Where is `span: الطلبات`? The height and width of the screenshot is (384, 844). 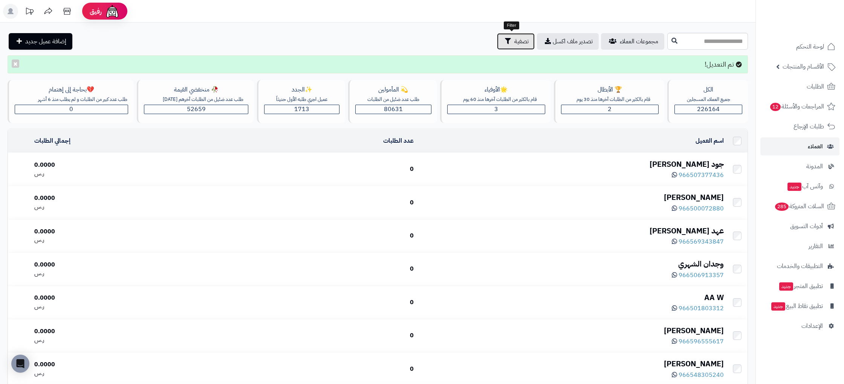 span: الطلبات is located at coordinates (815, 87).